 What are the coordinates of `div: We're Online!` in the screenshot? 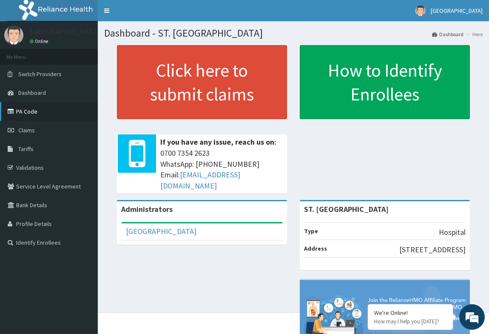 It's located at (410, 312).